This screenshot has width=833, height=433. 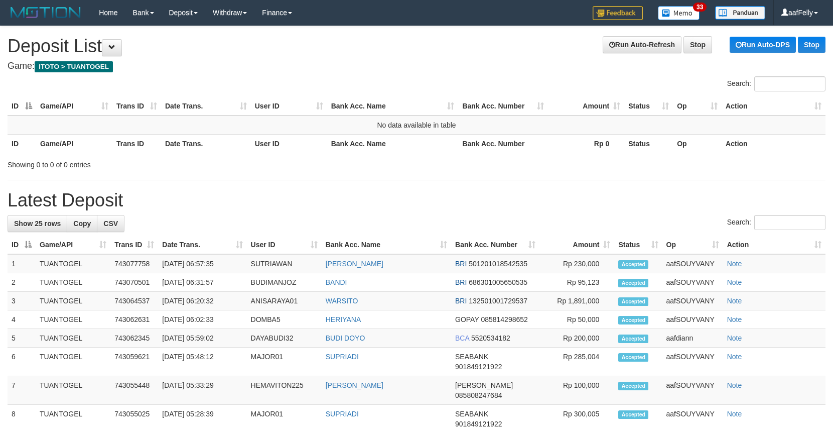 What do you see at coordinates (577, 362) in the screenshot?
I see `td: Rp 285,004` at bounding box center [577, 362].